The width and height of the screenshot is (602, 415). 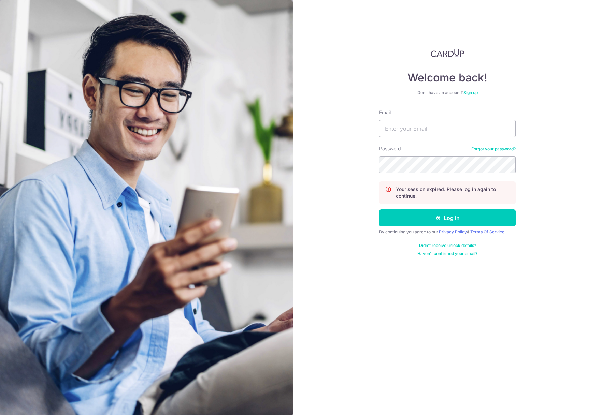 What do you see at coordinates (447, 246) in the screenshot?
I see `a: Didn't receive unlock details?` at bounding box center [447, 246].